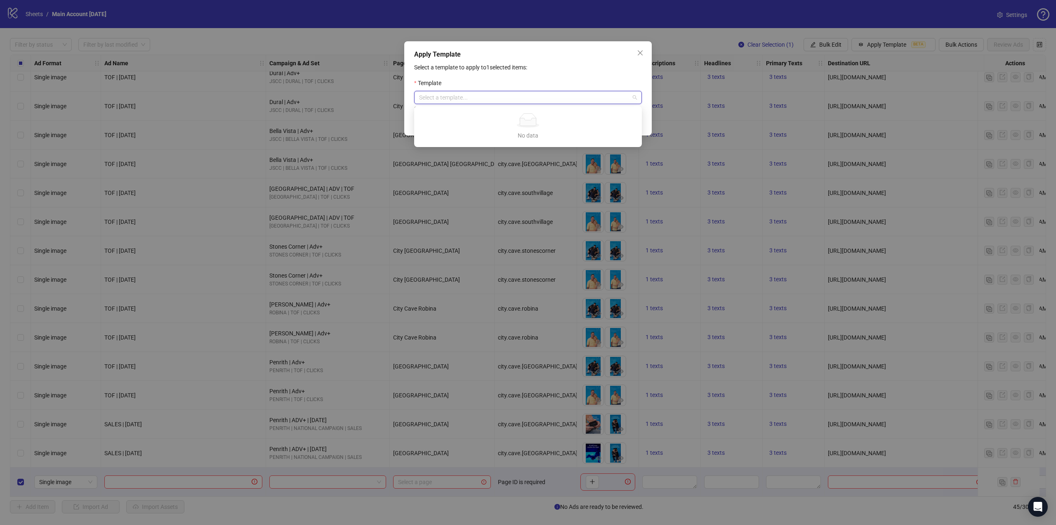 The width and height of the screenshot is (1056, 525). I want to click on div: Open Intercom Messenger, so click(1038, 506).